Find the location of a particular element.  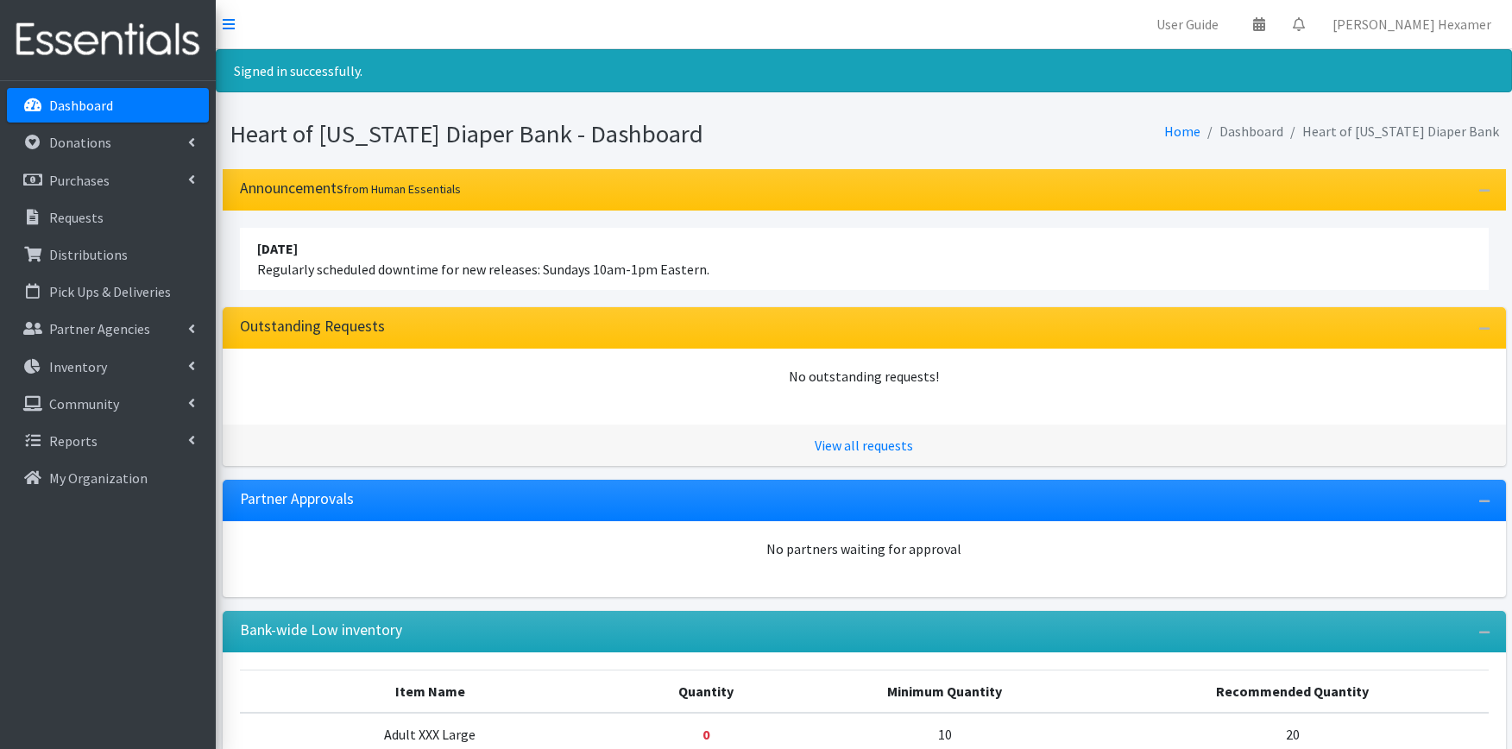

h3: Announcements is located at coordinates (350, 188).